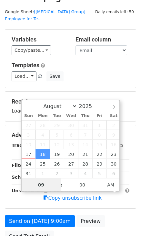 This screenshot has height=236, width=141. What do you see at coordinates (25, 65) in the screenshot?
I see `a: Templates` at bounding box center [25, 65].